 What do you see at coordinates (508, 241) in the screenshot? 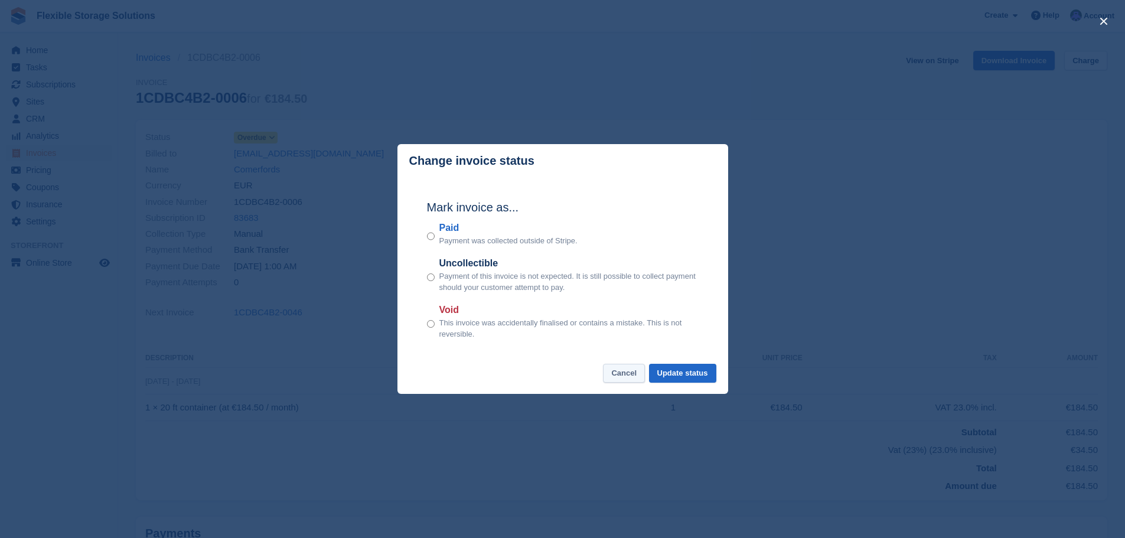
I see `p: Payment was collected outside of Stripe.` at bounding box center [508, 241].